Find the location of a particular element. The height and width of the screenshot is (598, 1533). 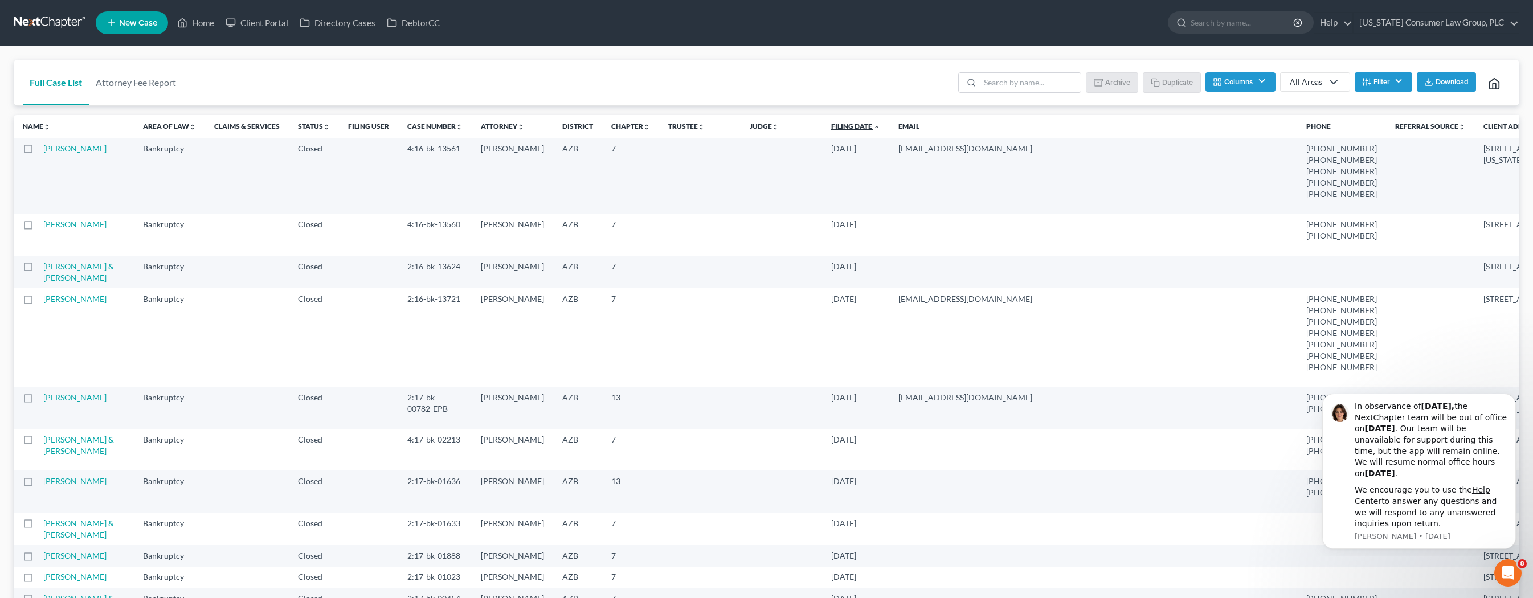

a: Directory Cases is located at coordinates (337, 23).